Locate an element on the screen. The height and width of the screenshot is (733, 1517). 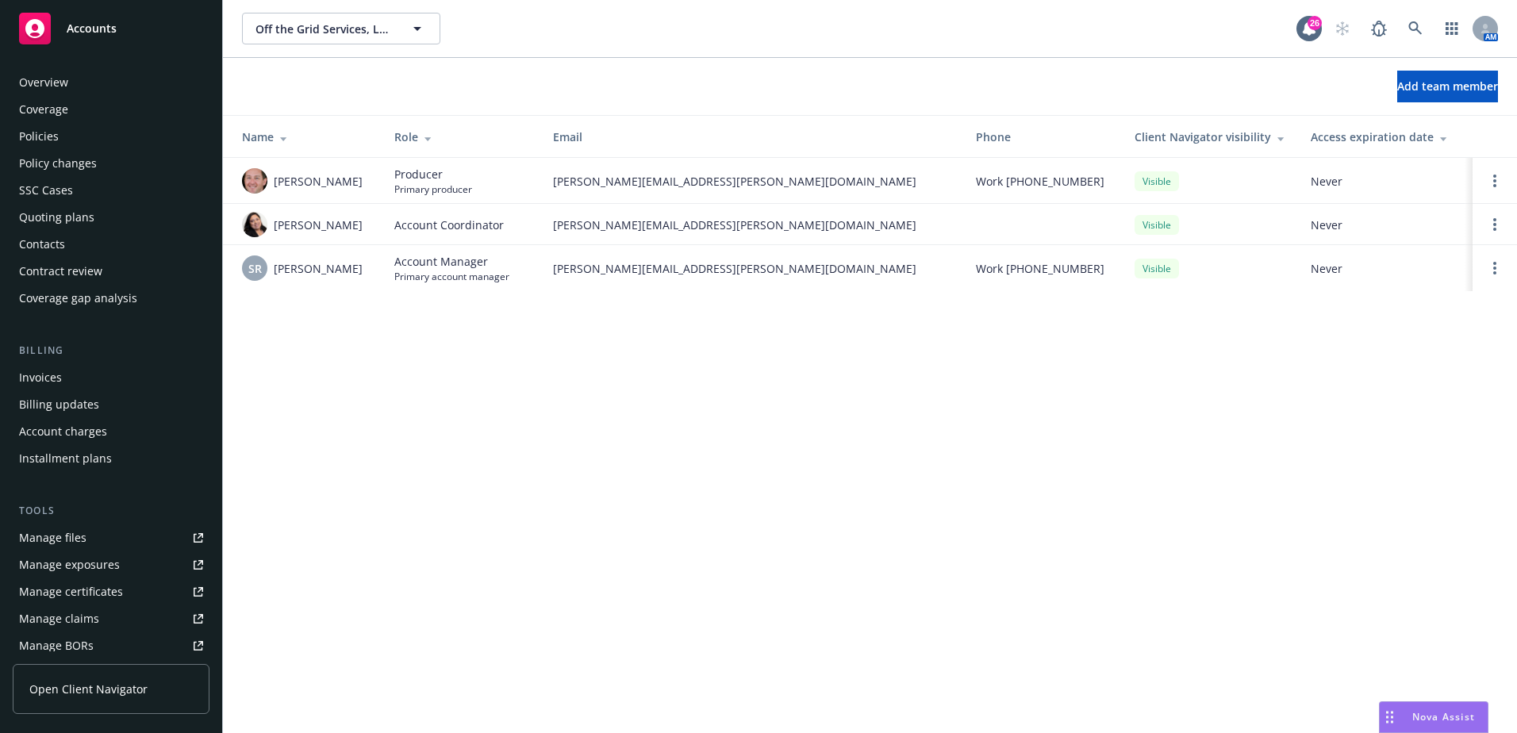
div: Manage claims is located at coordinates (59, 619).